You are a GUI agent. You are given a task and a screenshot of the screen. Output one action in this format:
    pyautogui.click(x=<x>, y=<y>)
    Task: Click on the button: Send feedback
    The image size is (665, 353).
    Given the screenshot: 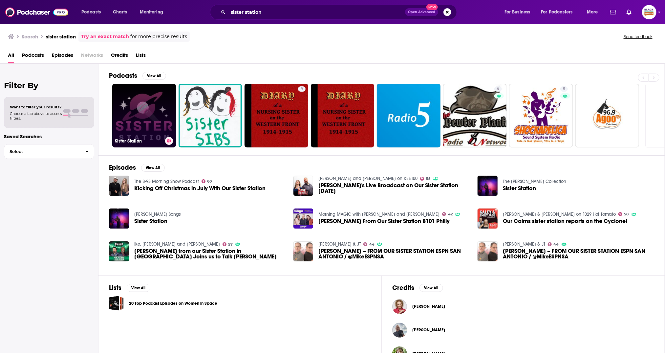 What is the action you would take?
    pyautogui.click(x=638, y=36)
    